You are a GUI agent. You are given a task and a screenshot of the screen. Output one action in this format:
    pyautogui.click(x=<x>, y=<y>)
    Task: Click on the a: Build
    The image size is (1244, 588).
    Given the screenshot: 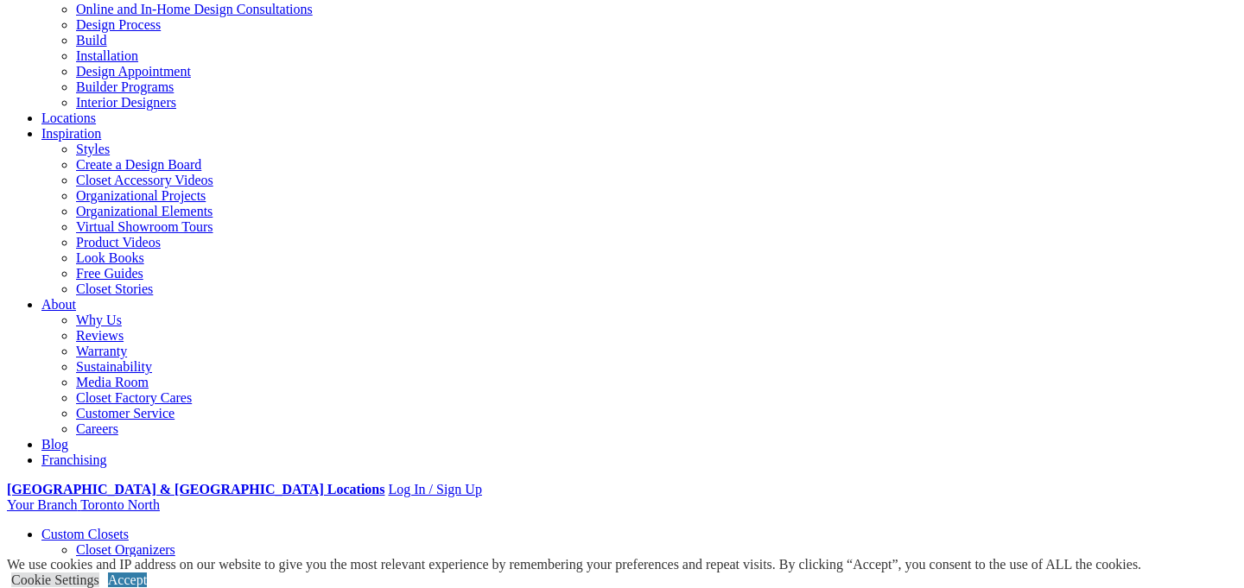 What is the action you would take?
    pyautogui.click(x=92, y=40)
    